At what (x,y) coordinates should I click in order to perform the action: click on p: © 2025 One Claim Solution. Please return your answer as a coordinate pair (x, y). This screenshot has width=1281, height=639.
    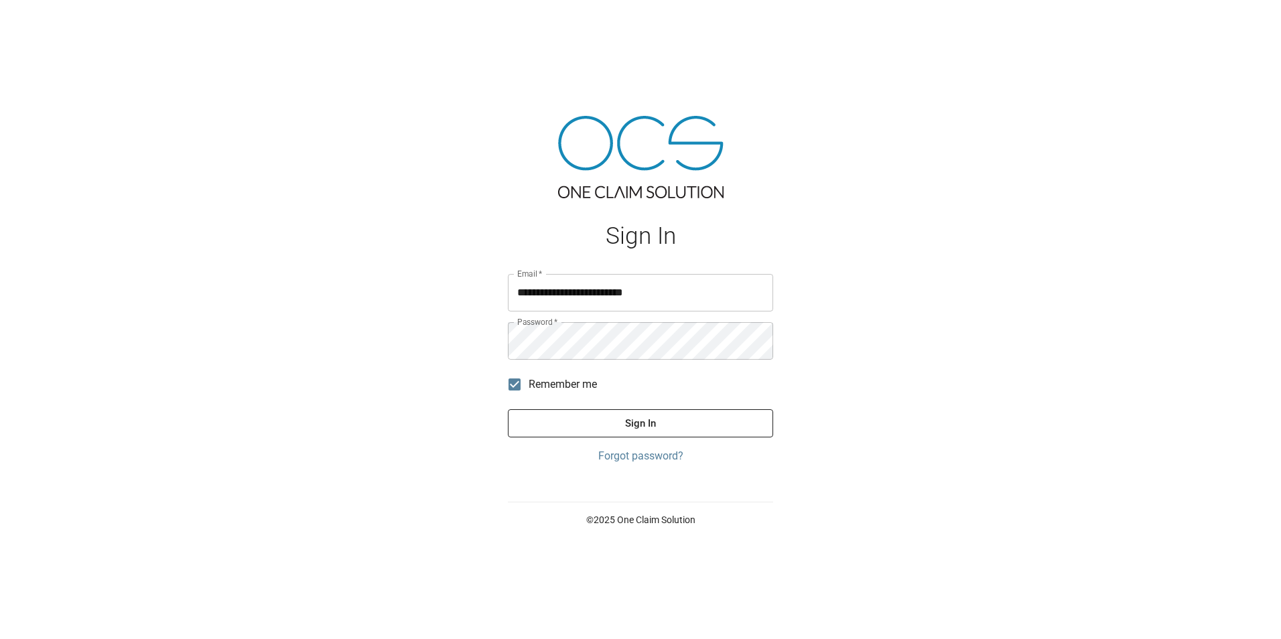
    Looking at the image, I should click on (640, 520).